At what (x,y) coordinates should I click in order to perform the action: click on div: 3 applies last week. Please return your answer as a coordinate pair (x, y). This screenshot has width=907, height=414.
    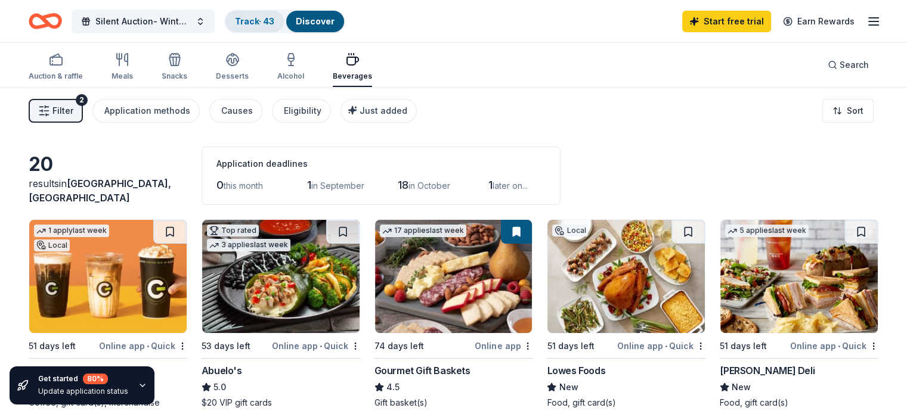
    Looking at the image, I should click on (249, 245).